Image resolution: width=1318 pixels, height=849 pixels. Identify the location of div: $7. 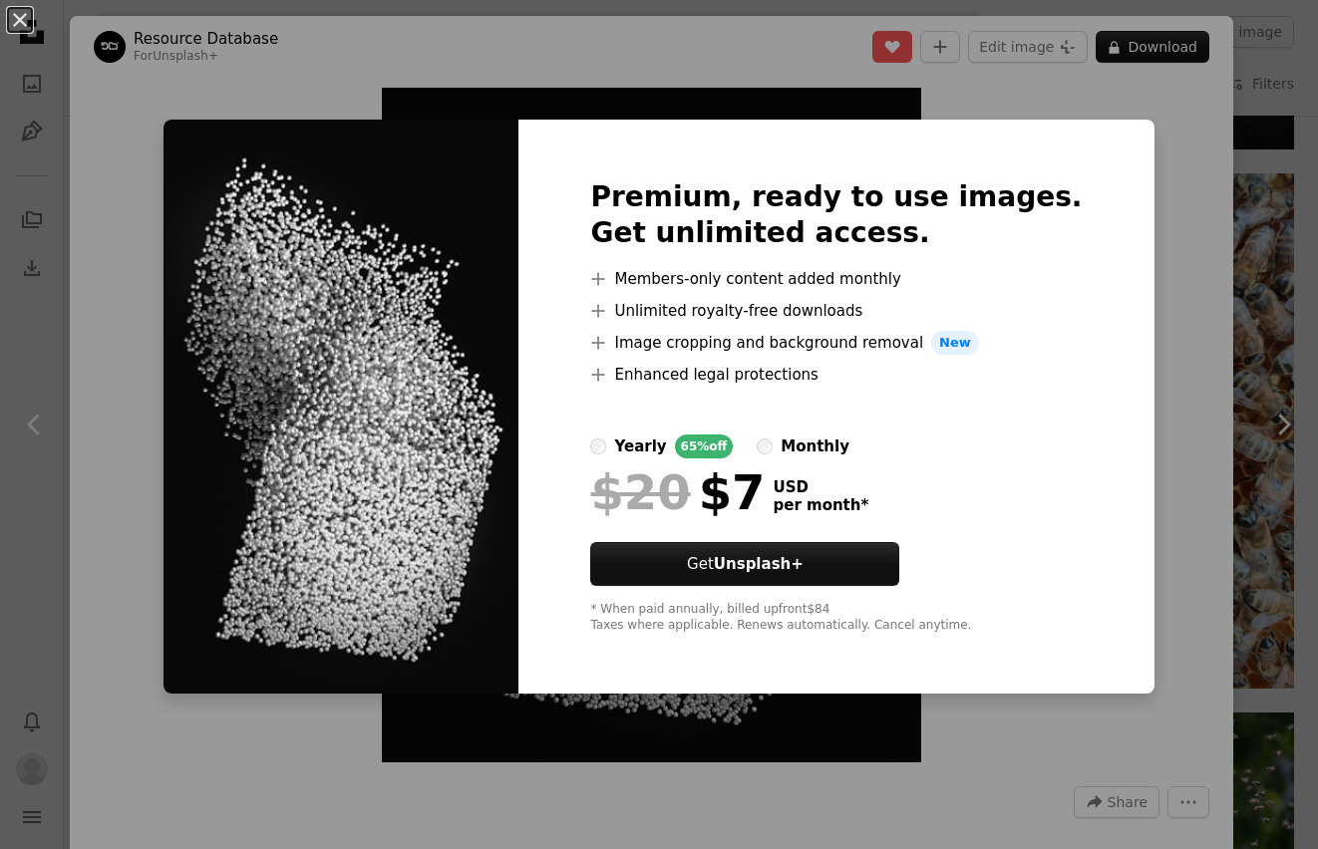
(677, 492).